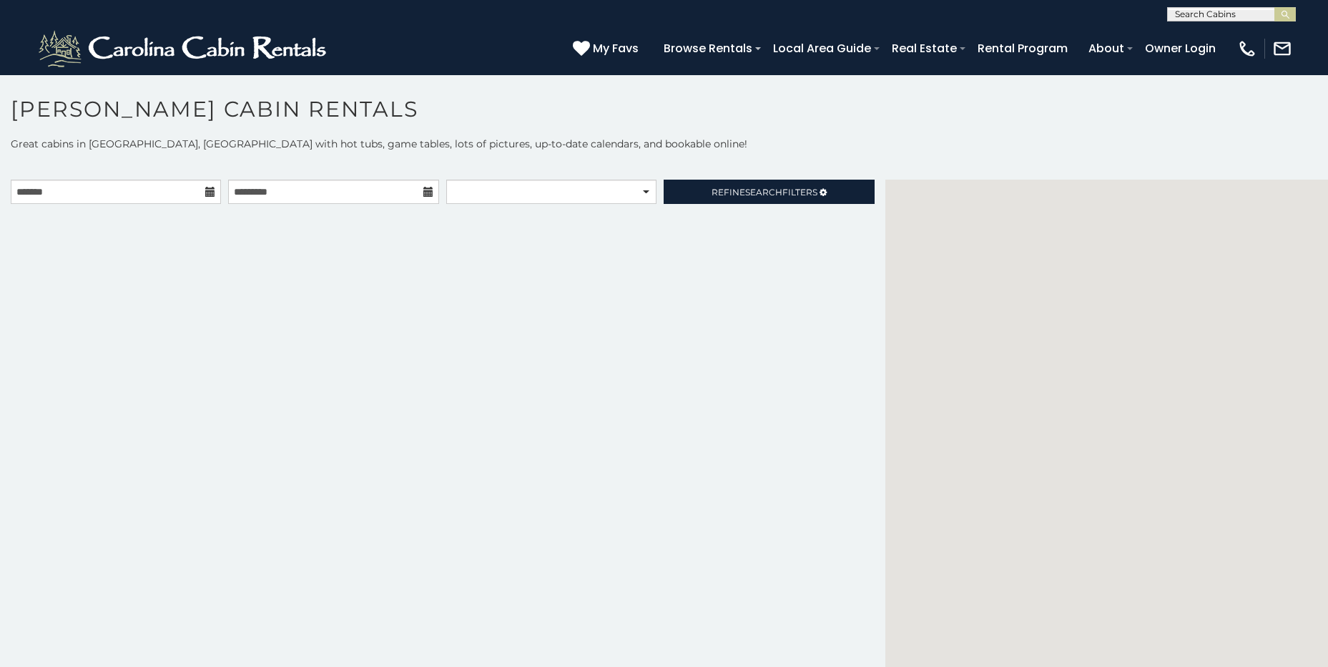 This screenshot has width=1328, height=667. I want to click on a: My Favs, so click(607, 49).